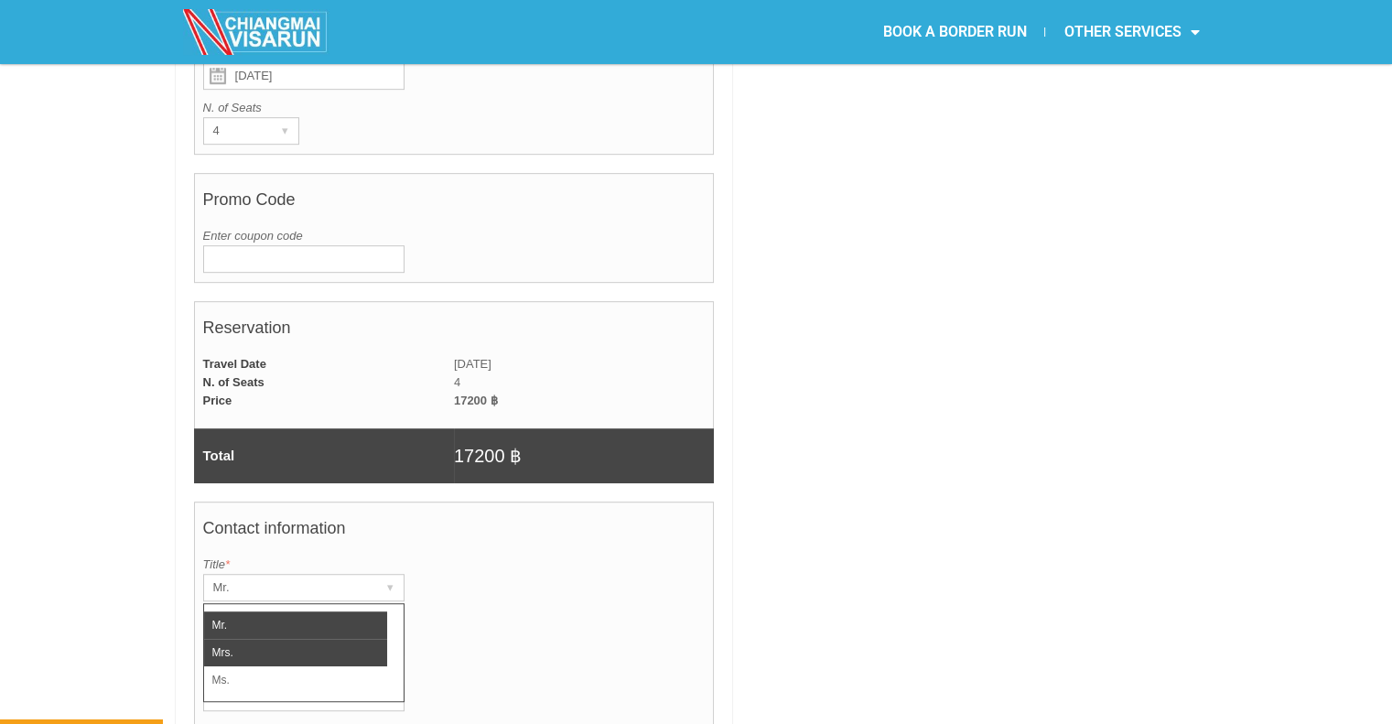 The width and height of the screenshot is (1392, 724). Describe the element at coordinates (1131, 32) in the screenshot. I see `a: OTHER SERVICES` at that location.